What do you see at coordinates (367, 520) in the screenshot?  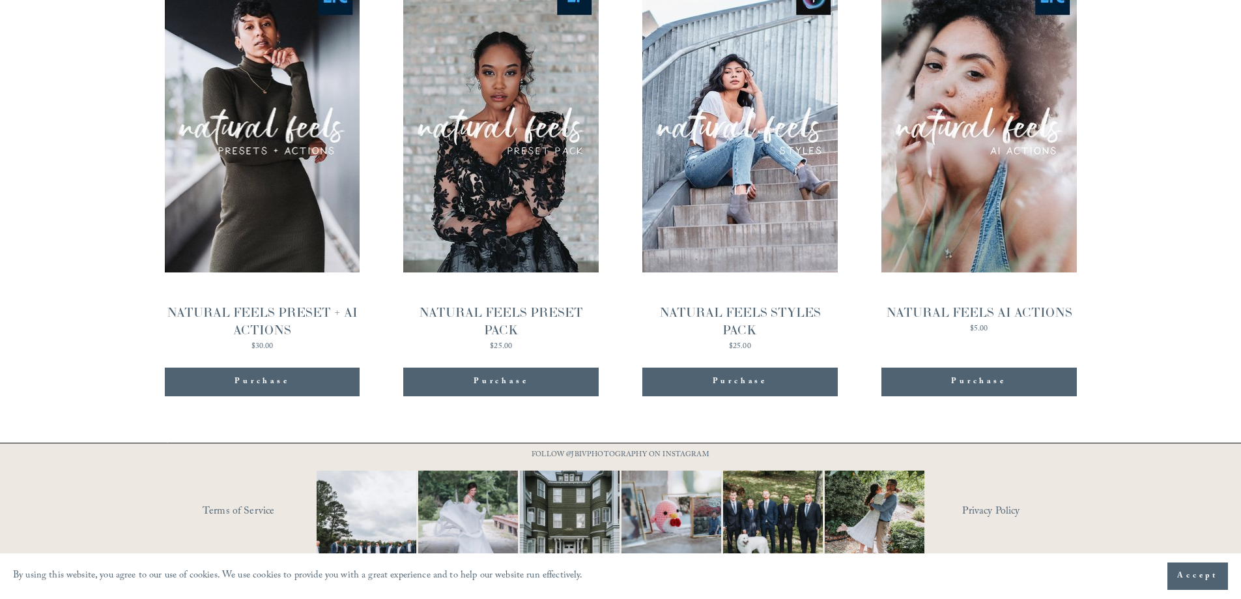 I see `img: Definitely, not your typical #WideShotWednesday moment. It&rsquo;s all about the suits, the smile...` at bounding box center [367, 520].